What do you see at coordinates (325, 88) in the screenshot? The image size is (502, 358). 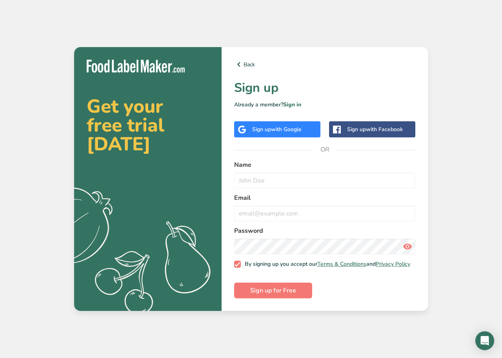 I see `h1: Sign up` at bounding box center [325, 88].